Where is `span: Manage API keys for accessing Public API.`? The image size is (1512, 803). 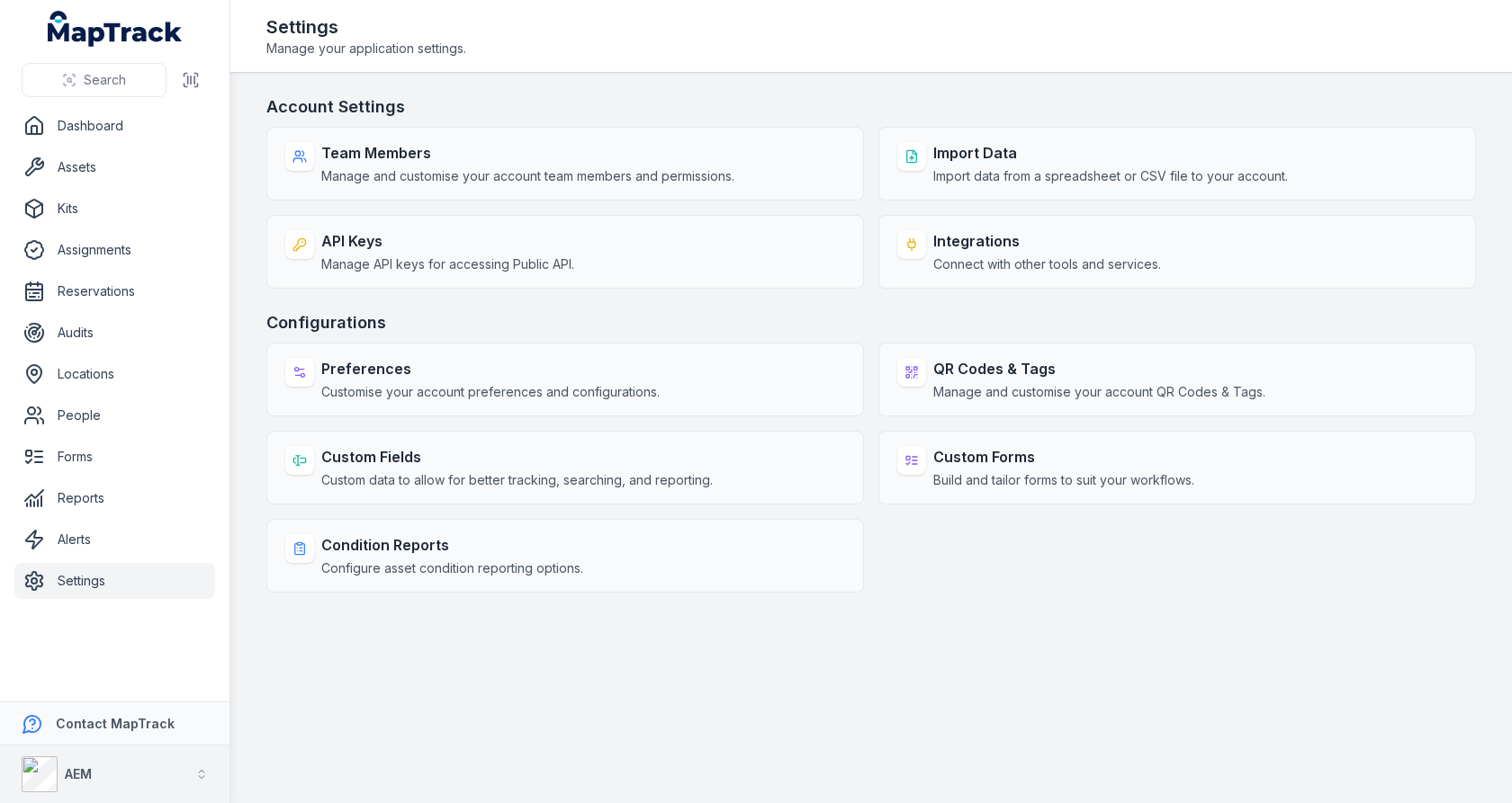 span: Manage API keys for accessing Public API. is located at coordinates (447, 264).